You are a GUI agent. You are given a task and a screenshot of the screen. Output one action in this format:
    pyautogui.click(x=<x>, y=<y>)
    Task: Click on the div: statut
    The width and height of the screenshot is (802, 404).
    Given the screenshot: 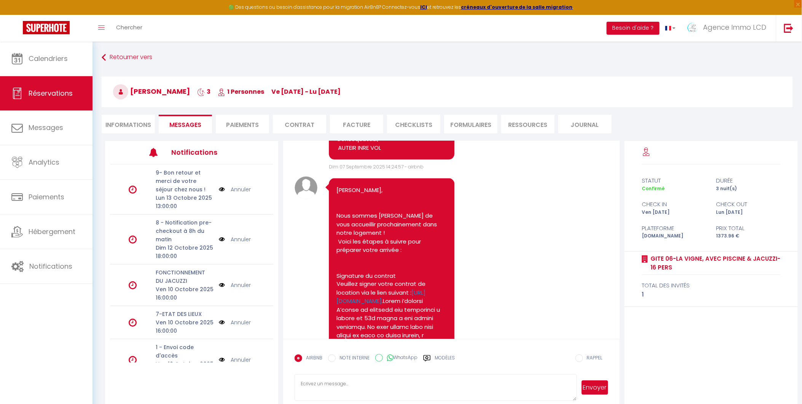 What is the action you would take?
    pyautogui.click(x=674, y=180)
    